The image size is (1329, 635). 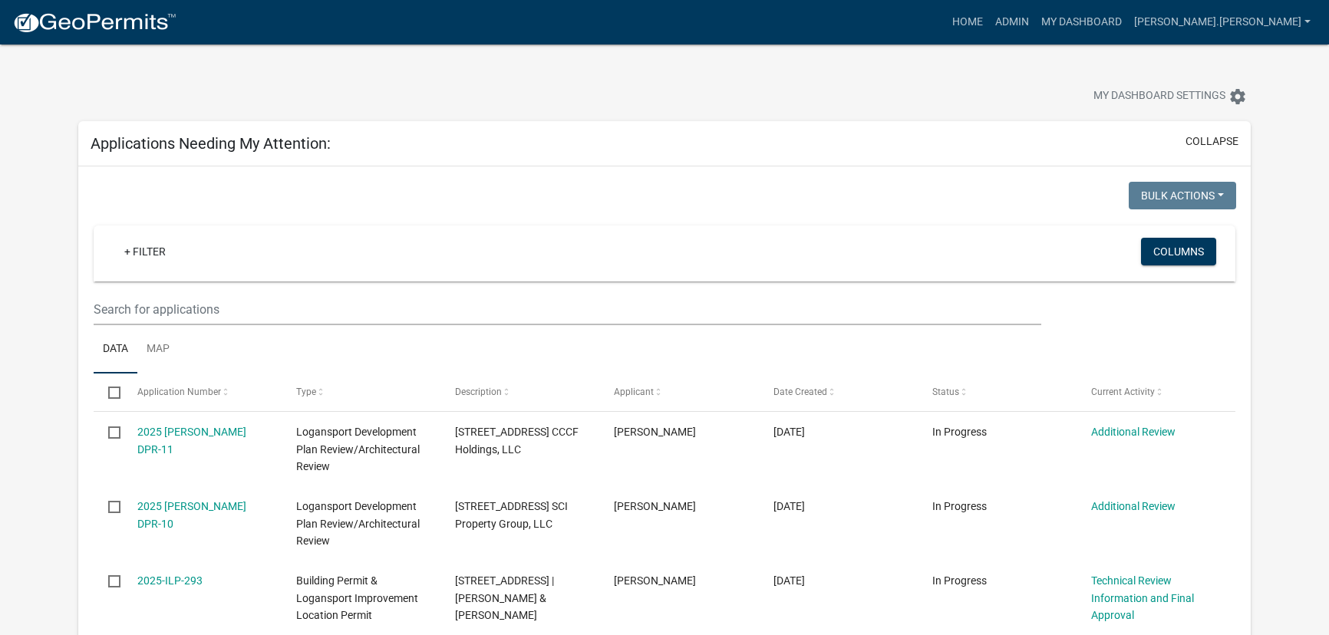 I want to click on span: 08/22/2025, so click(x=789, y=432).